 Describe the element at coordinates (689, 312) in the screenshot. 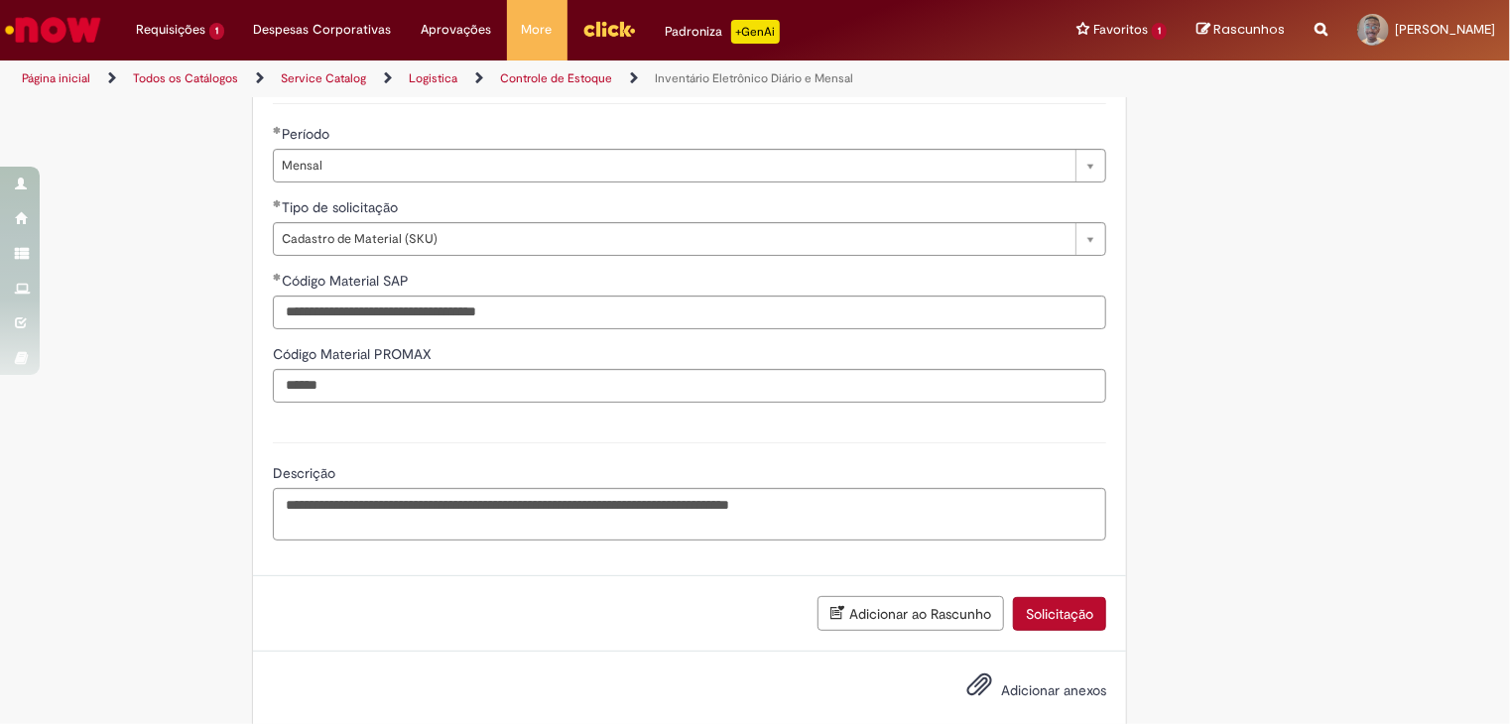

I see `input: Código Material SAP` at that location.